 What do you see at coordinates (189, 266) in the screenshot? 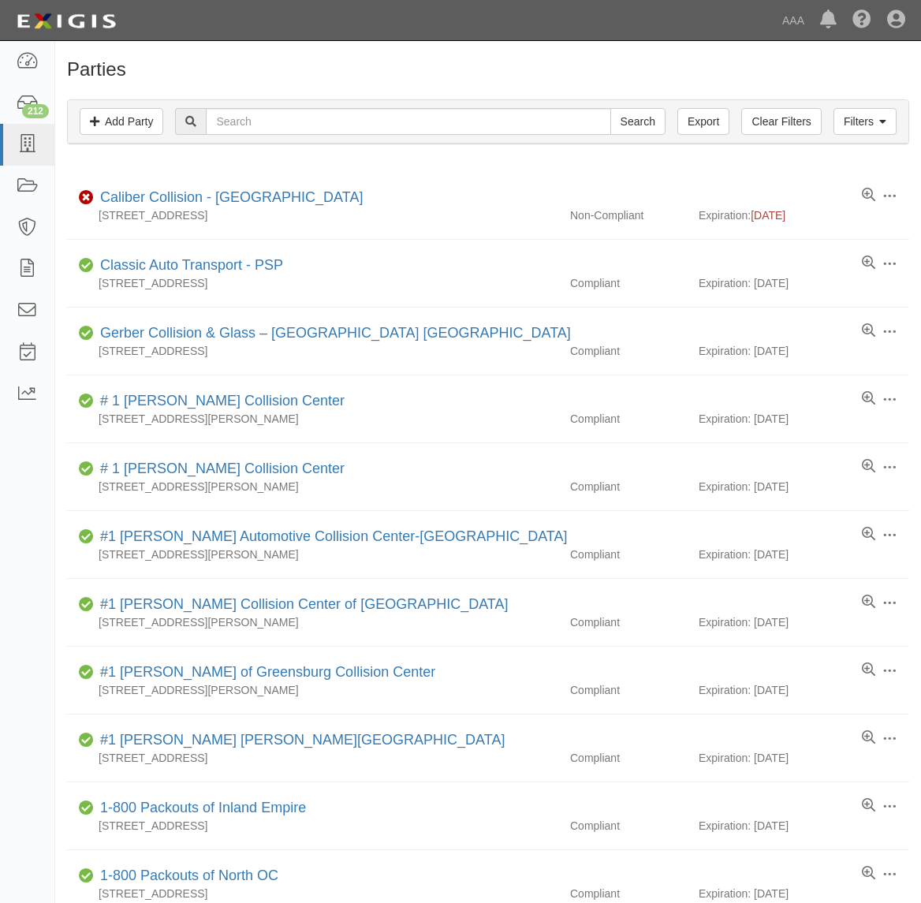
I see `div: Classic Auto Transport - PSP` at bounding box center [189, 266].